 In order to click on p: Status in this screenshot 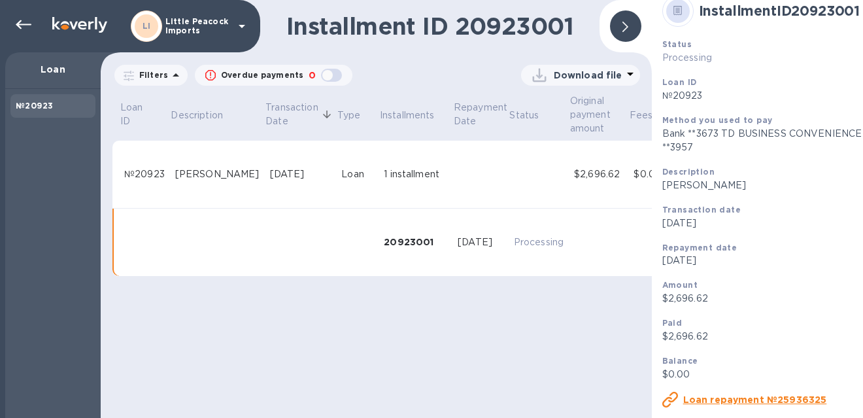, I will do `click(524, 115)`.